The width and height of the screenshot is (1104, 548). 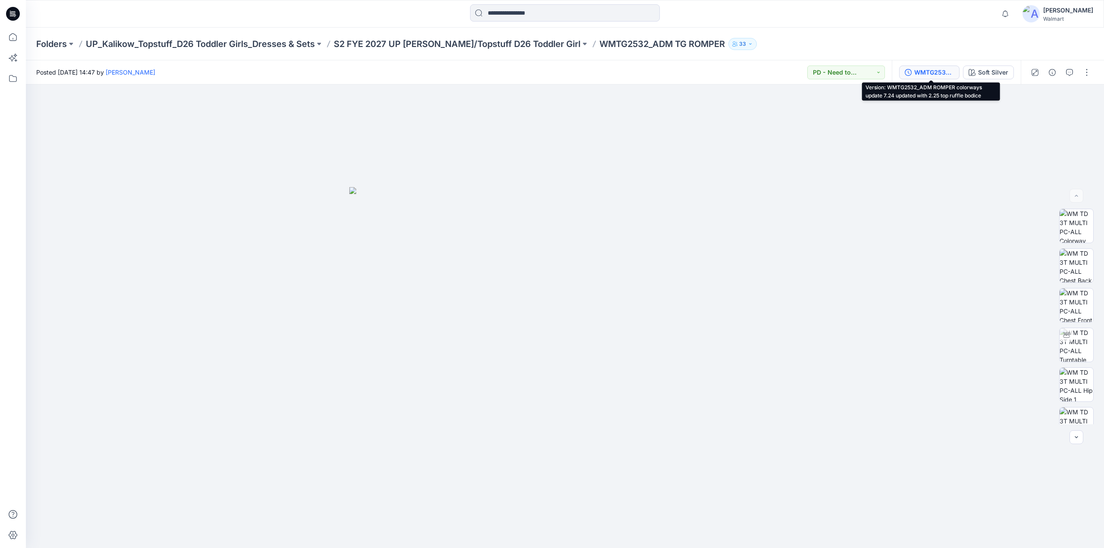 What do you see at coordinates (934, 72) in the screenshot?
I see `div: WMTG2532_ADM ROMPER colorways update 7.24 updated with 2.25 top ruffle bodice` at bounding box center [934, 72].